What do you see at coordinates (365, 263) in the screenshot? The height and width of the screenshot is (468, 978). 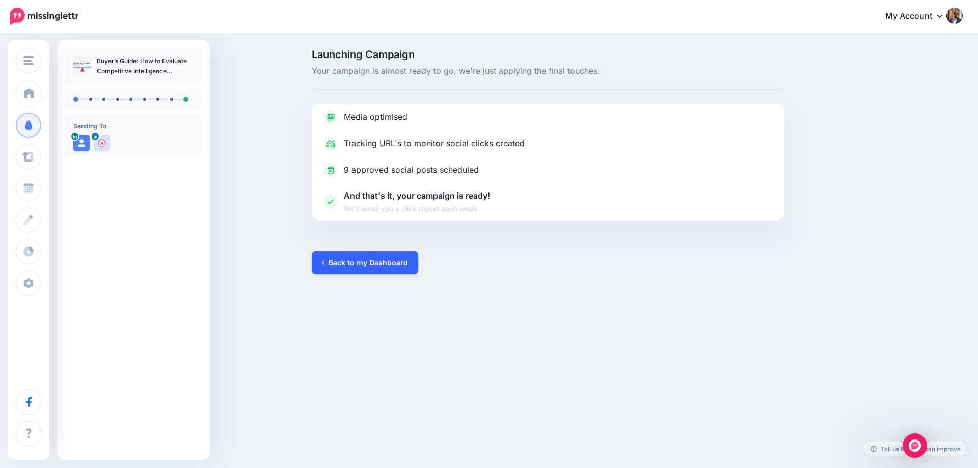 I see `a: Back to my Dashboard` at bounding box center [365, 263].